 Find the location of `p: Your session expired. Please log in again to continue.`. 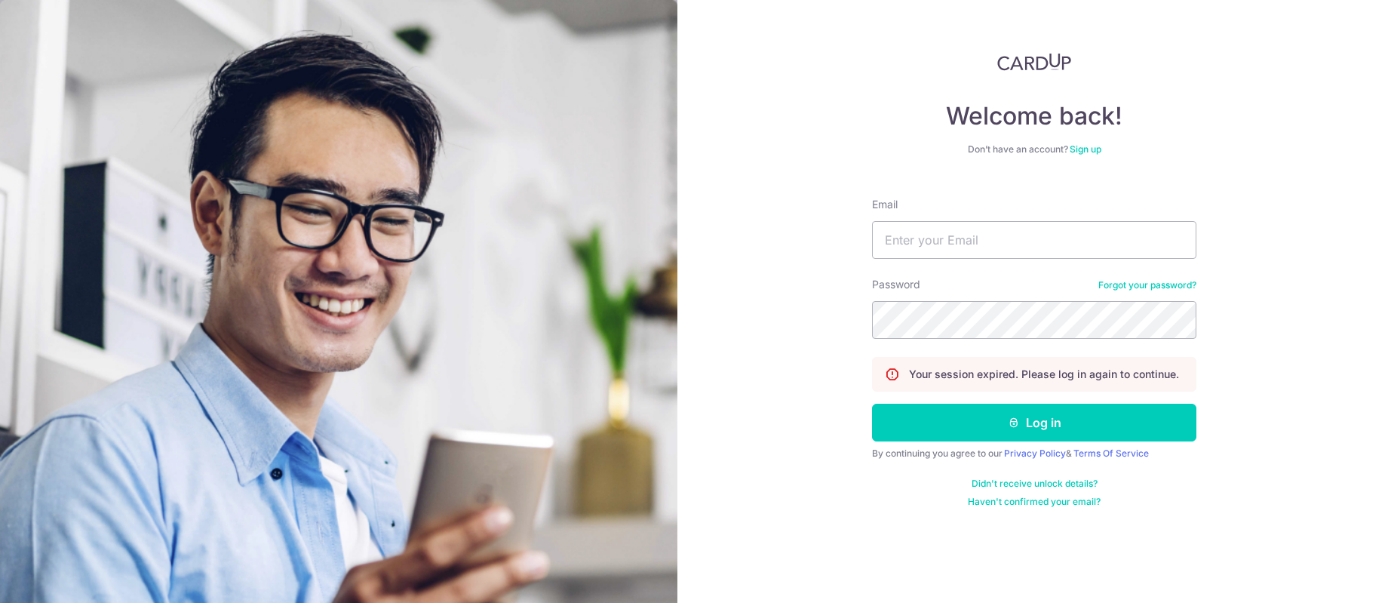

p: Your session expired. Please log in again to continue. is located at coordinates (1044, 374).